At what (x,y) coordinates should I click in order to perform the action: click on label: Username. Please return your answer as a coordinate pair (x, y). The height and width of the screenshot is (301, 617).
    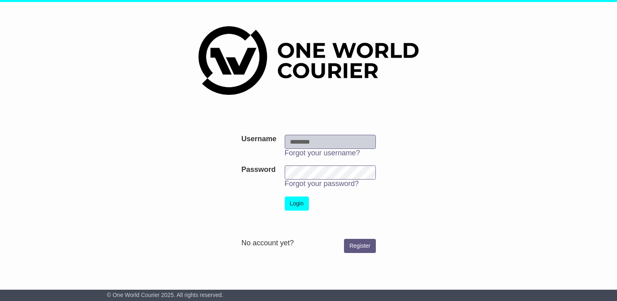
    Looking at the image, I should click on (258, 139).